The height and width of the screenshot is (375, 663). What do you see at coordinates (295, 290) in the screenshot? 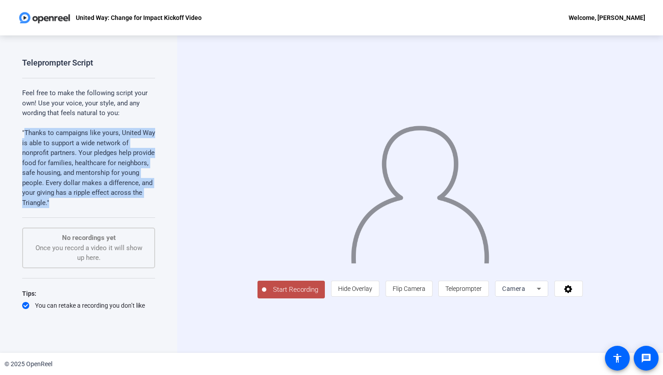
I see `span: Start Recording` at bounding box center [295, 290].